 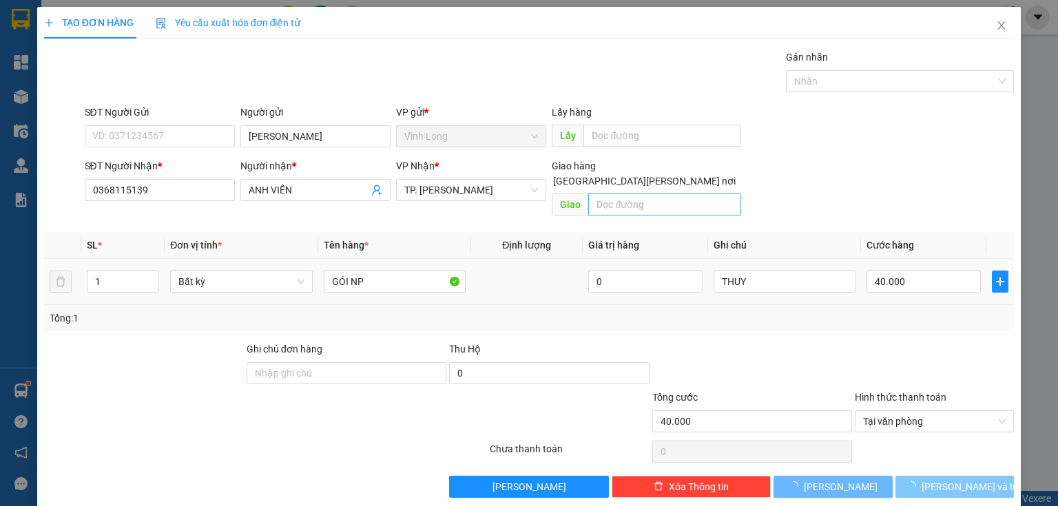 I want to click on span: user-add, so click(x=377, y=190).